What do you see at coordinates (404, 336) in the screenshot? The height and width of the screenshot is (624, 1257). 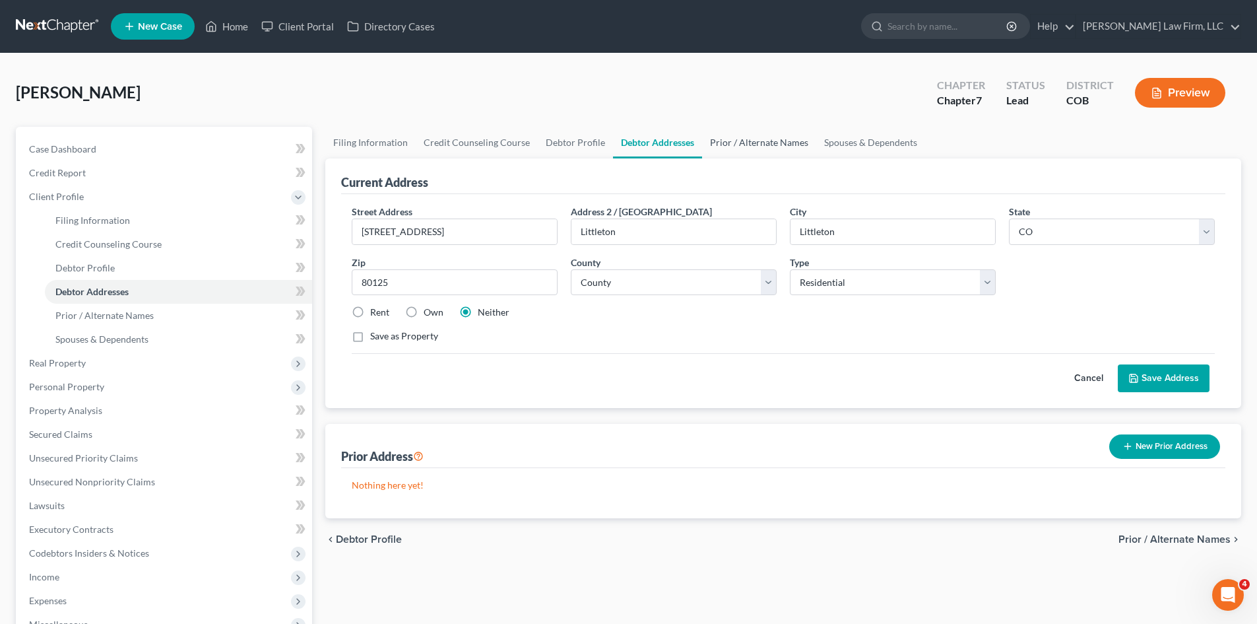 I see `label: Save as Property` at bounding box center [404, 336].